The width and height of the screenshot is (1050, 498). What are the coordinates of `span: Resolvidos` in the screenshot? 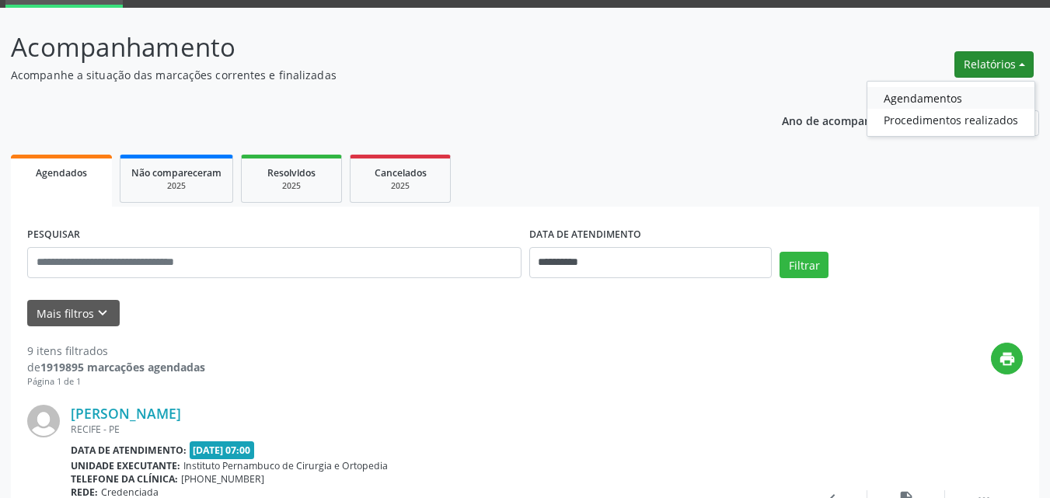 It's located at (291, 173).